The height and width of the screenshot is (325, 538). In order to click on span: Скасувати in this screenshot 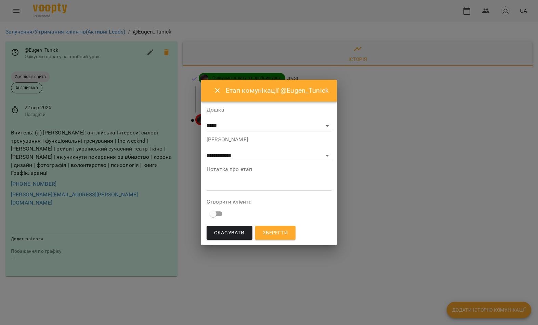, I will do `click(230, 233)`.